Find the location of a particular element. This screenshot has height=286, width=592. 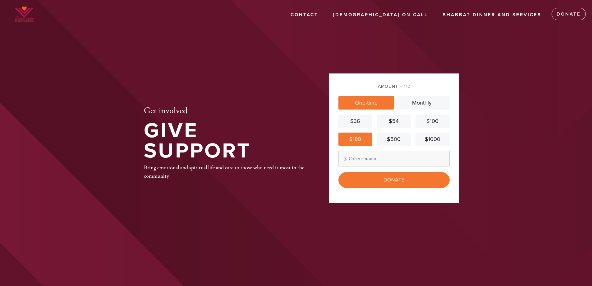

a: Shabbat Dinner and Services is located at coordinates (492, 15).